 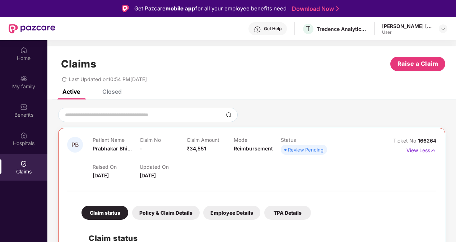 I want to click on img: svg+xml;base64,PHN2ZyB3aWR0aD0iMjAiIGhlaWdodD0iMjAiIHZpZXdCb3g9IjAgMCAyMCAyMCIgZmlsbD0ibm9uZSIgeG..., so click(x=24, y=79).